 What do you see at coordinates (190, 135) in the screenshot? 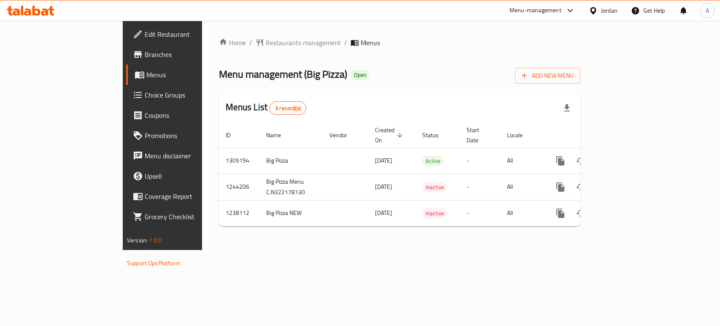
I see `span: Promotions` at bounding box center [190, 135].